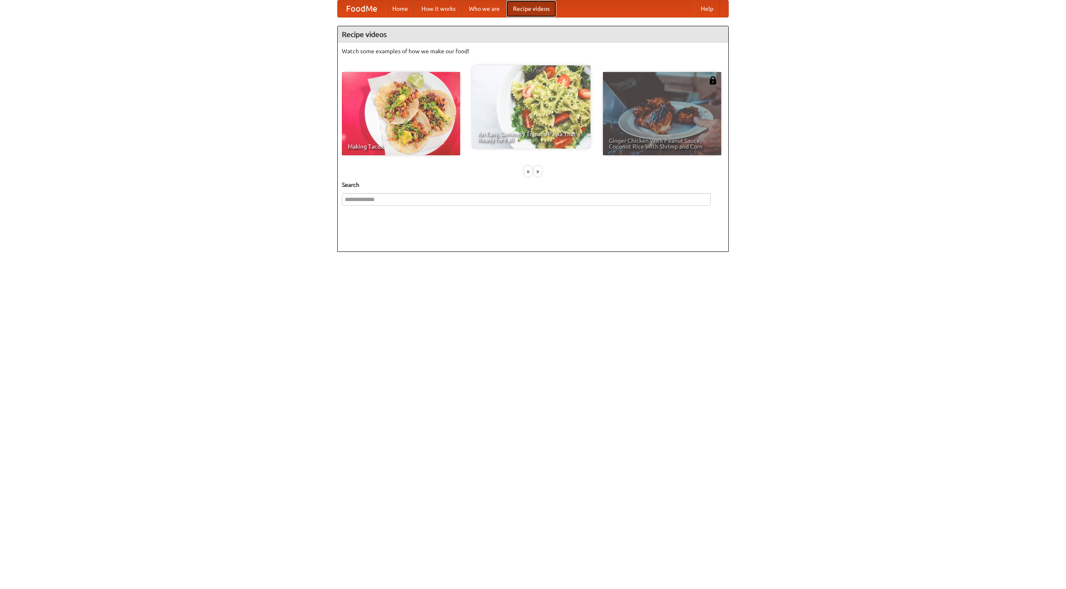 Image resolution: width=1066 pixels, height=589 pixels. Describe the element at coordinates (439, 9) in the screenshot. I see `a: How it works` at that location.